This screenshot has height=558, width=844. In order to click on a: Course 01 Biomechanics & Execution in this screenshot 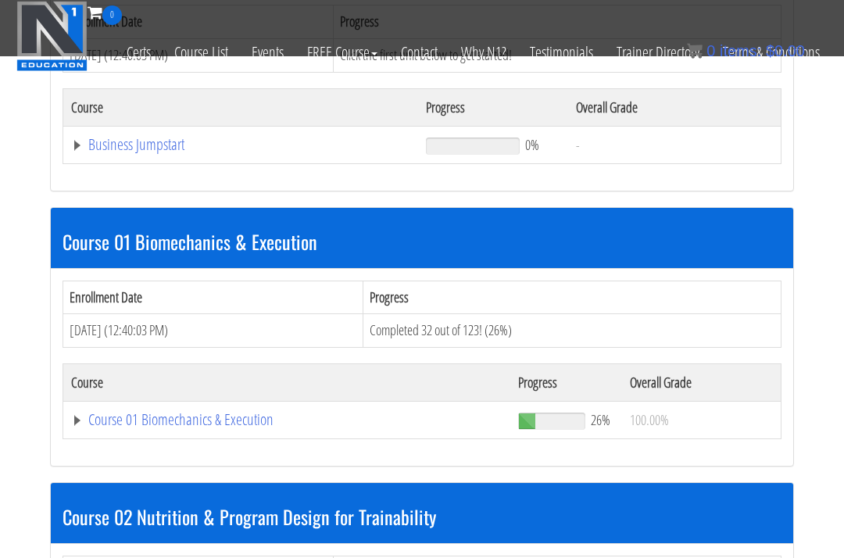, I will do `click(287, 420)`.